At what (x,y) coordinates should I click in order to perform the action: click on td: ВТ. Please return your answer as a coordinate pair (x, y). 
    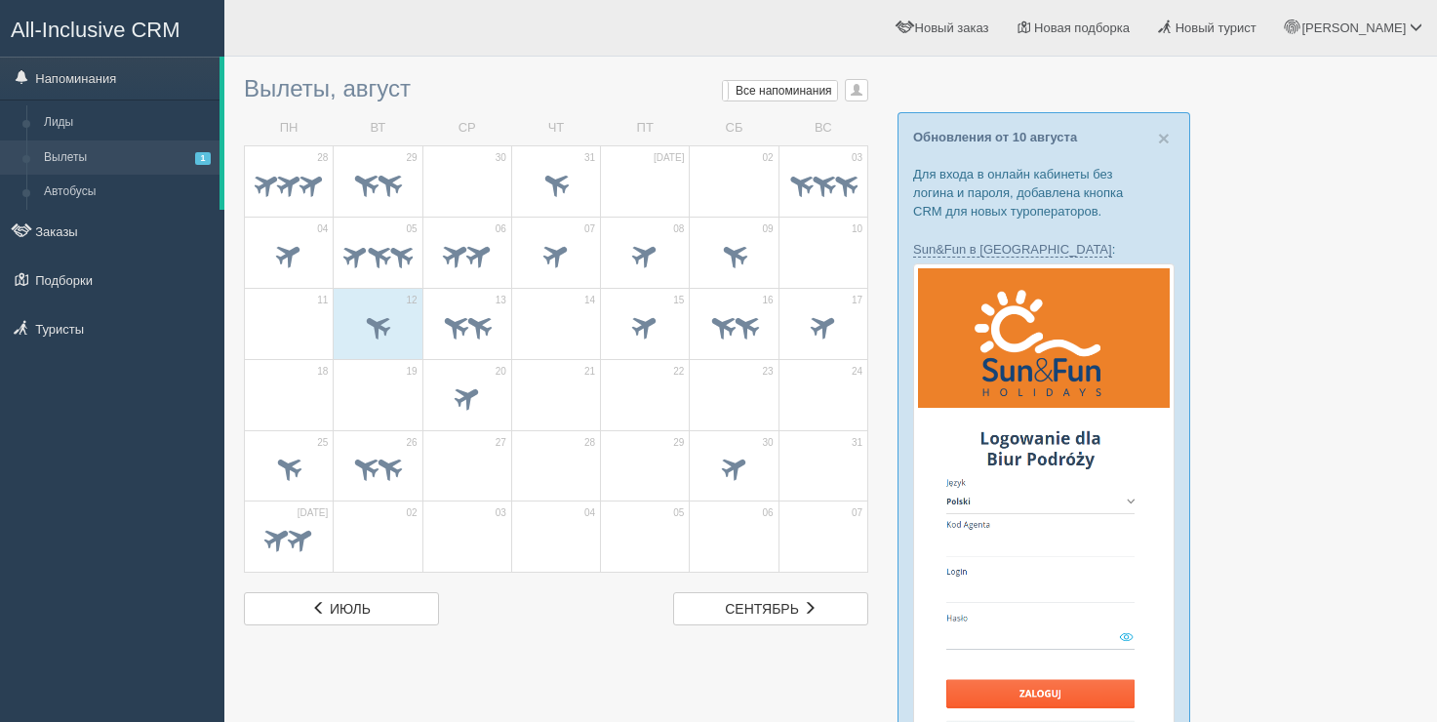
    Looking at the image, I should click on (378, 128).